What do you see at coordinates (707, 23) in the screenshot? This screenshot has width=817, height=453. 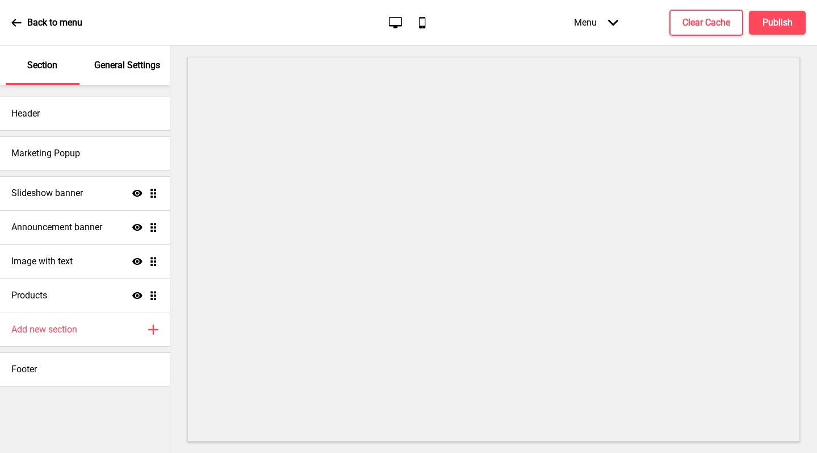 I see `h4: Clear Cache` at bounding box center [707, 23].